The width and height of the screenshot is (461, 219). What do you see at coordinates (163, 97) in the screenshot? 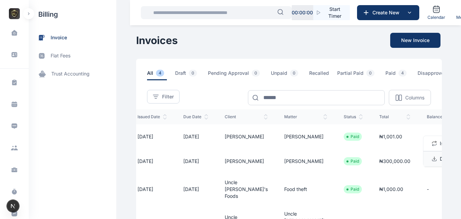
I see `button: Filter` at bounding box center [163, 97].